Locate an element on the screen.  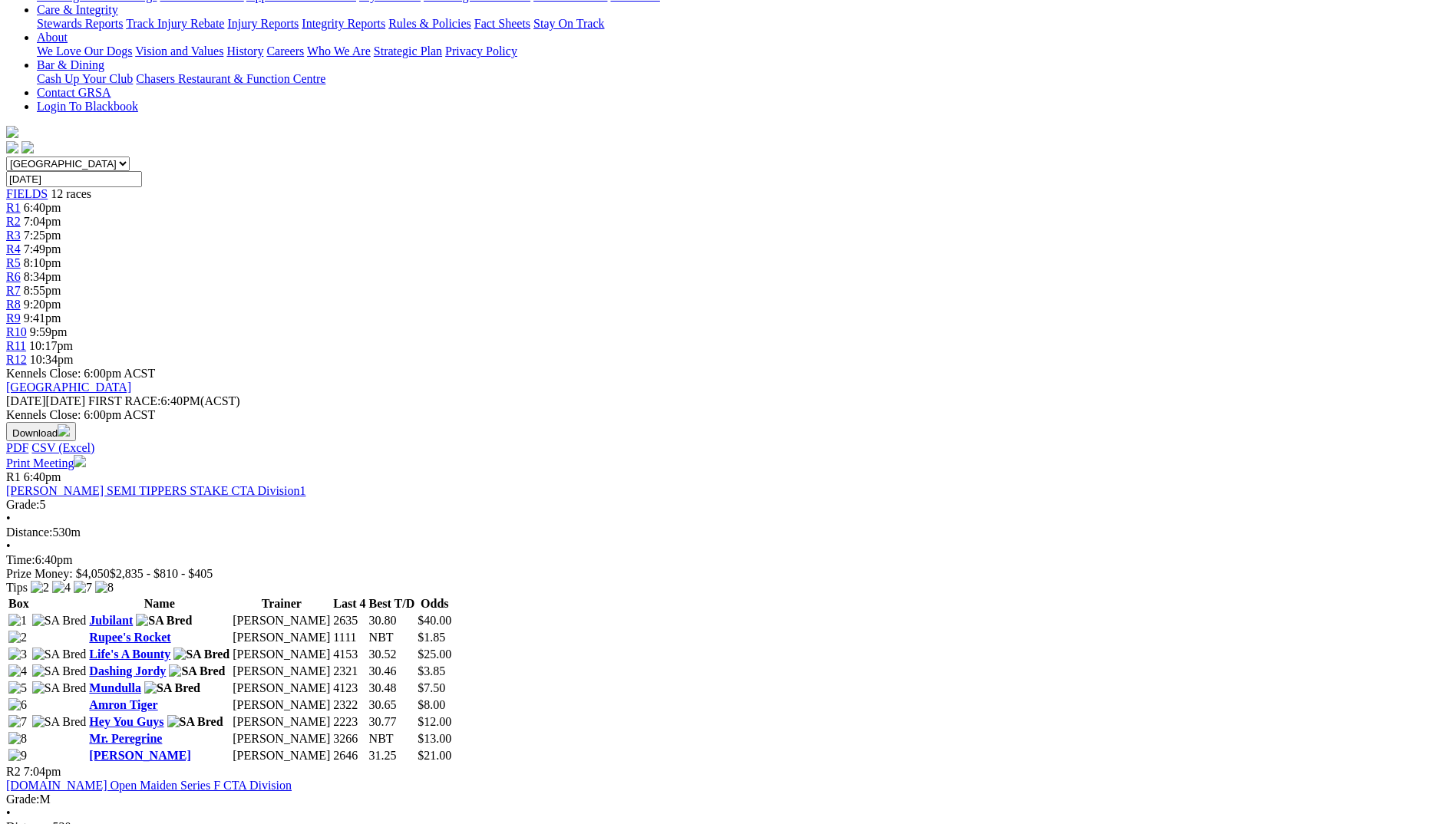
a: Stay On Track is located at coordinates (568, 23).